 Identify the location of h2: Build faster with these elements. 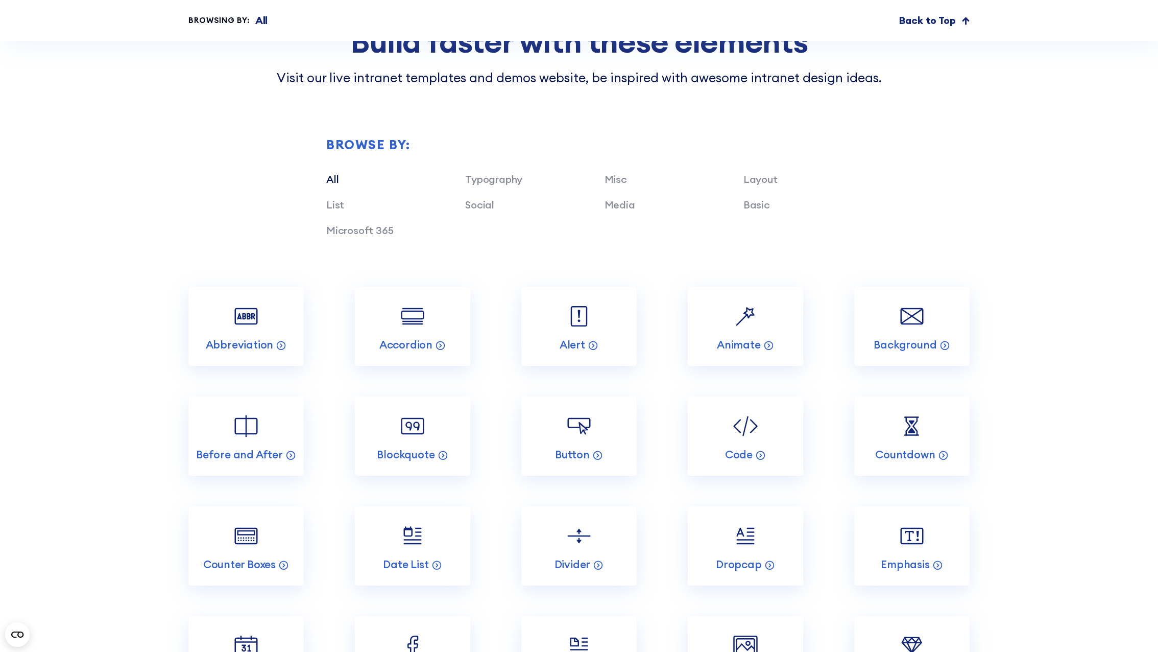
(579, 41).